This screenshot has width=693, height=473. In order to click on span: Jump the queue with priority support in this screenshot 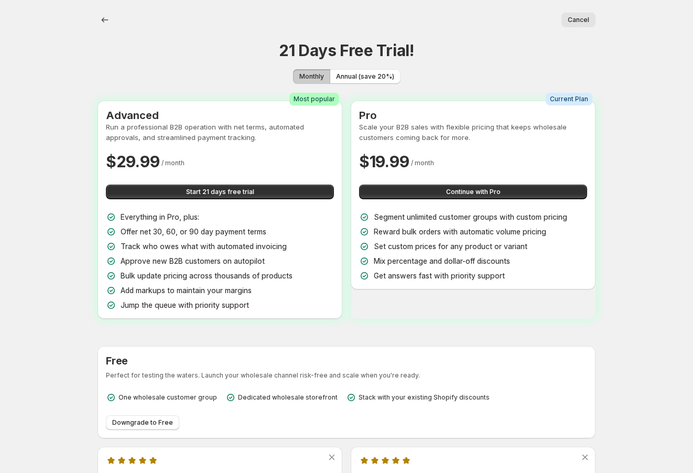, I will do `click(185, 305)`.